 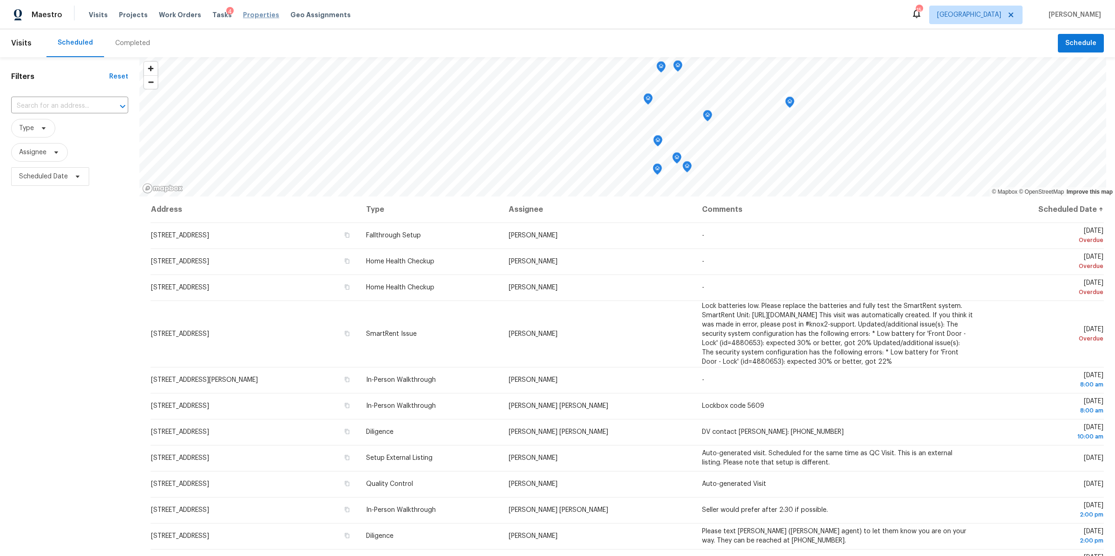 What do you see at coordinates (33, 152) in the screenshot?
I see `span: Assignee` at bounding box center [33, 152].